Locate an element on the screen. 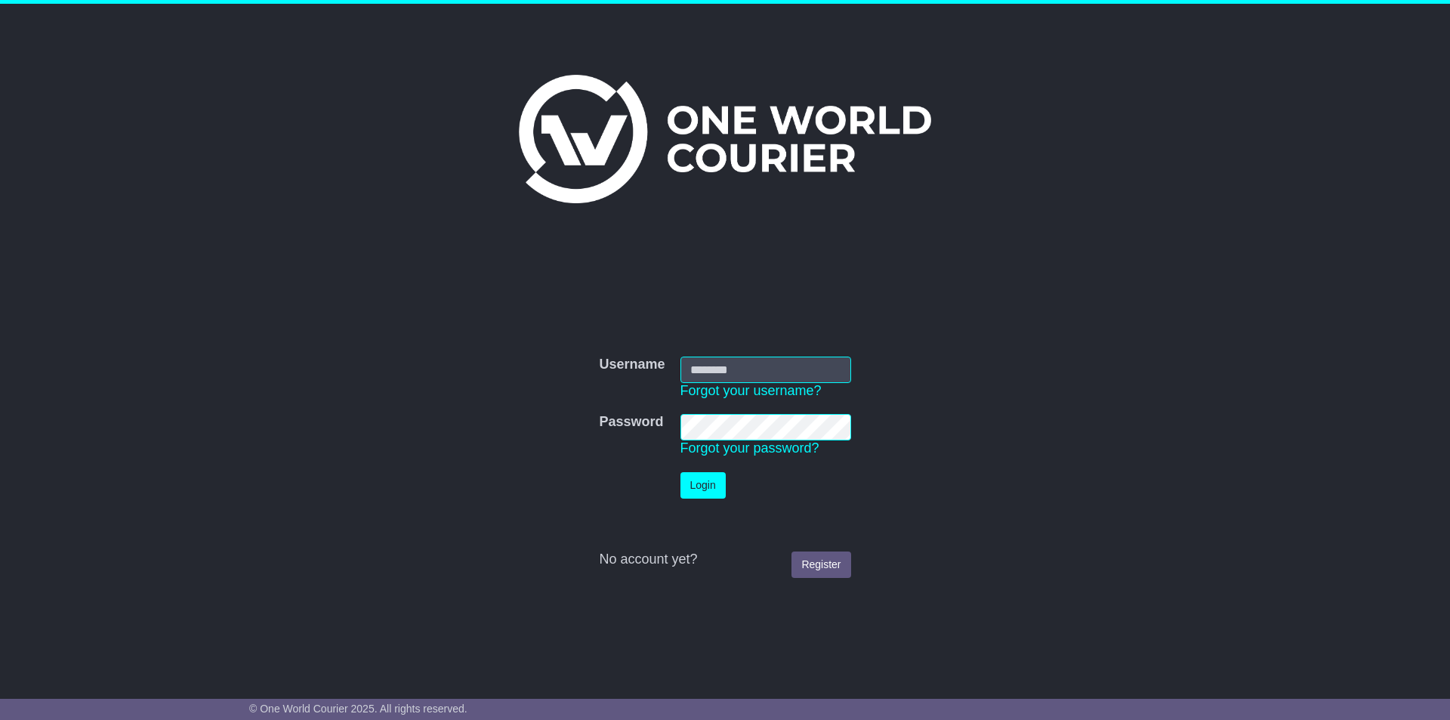 The width and height of the screenshot is (1450, 720). div: No account yet? is located at coordinates (724, 560).